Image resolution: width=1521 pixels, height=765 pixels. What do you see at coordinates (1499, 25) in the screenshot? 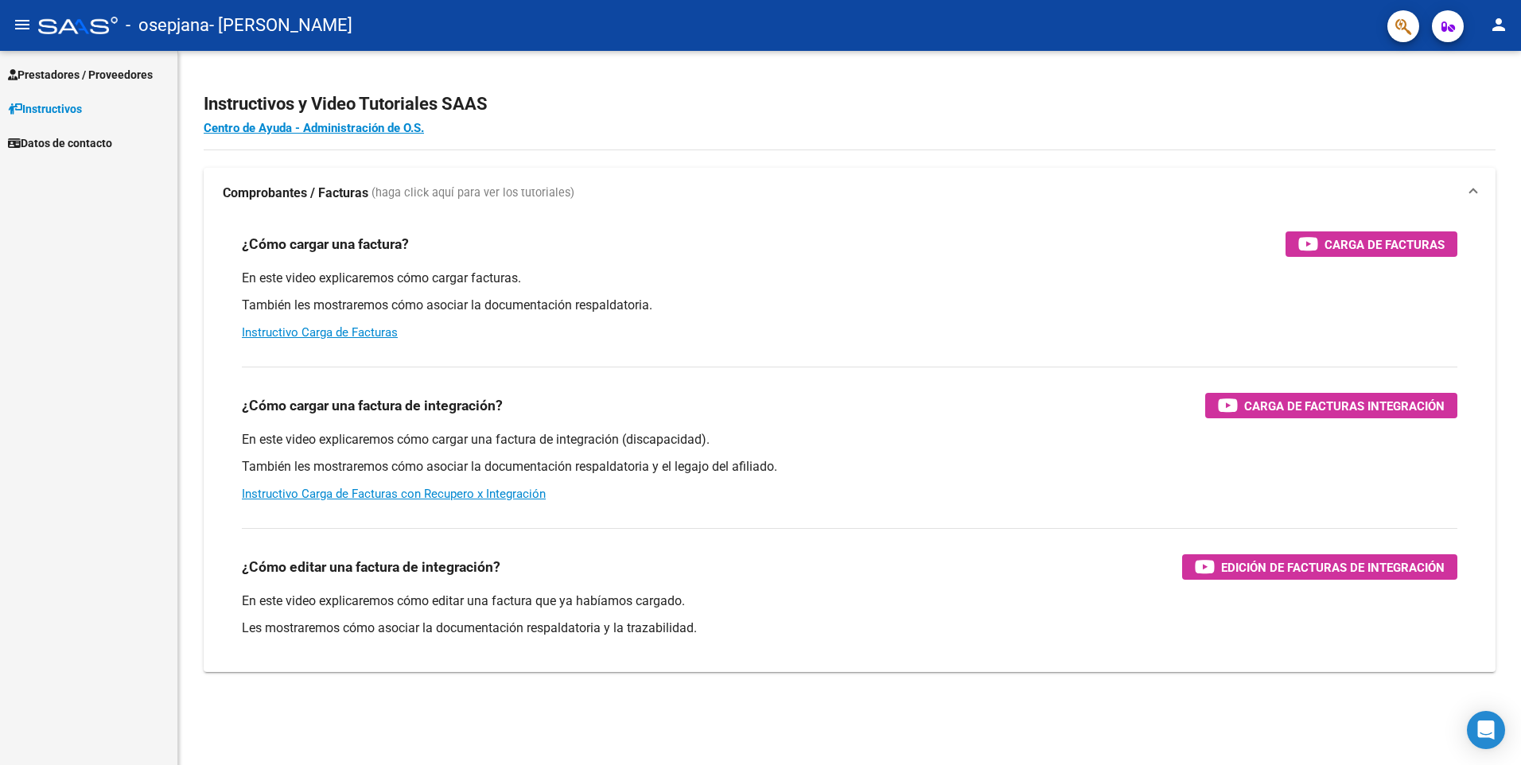
I see `mat-icon: person` at bounding box center [1499, 25].